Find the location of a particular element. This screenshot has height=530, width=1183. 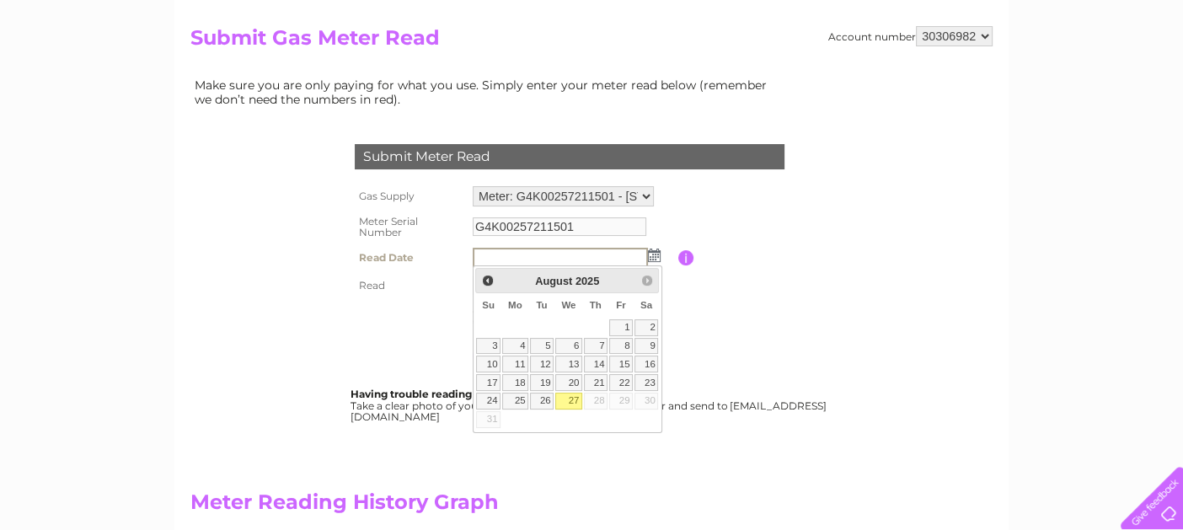

a: 22 is located at coordinates (621, 383).